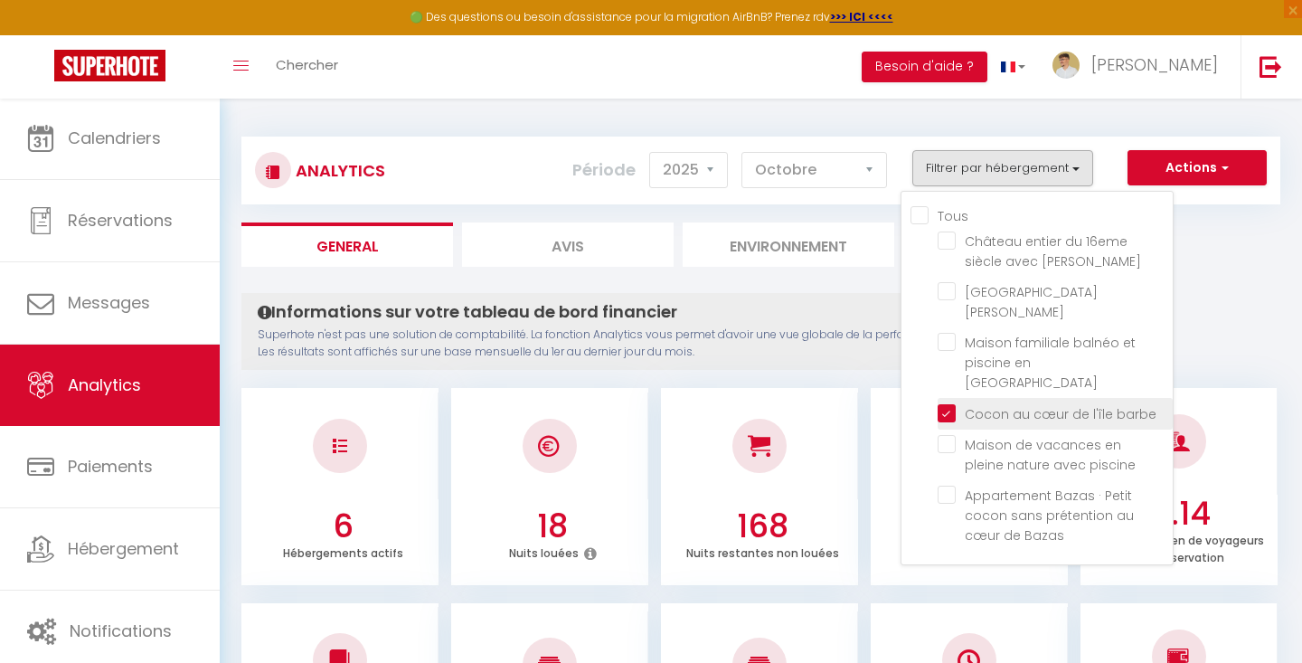 This screenshot has height=663, width=1302. Describe the element at coordinates (1181, 547) in the screenshot. I see `p: Nombre moyen de voyageurs par réservation` at that location.